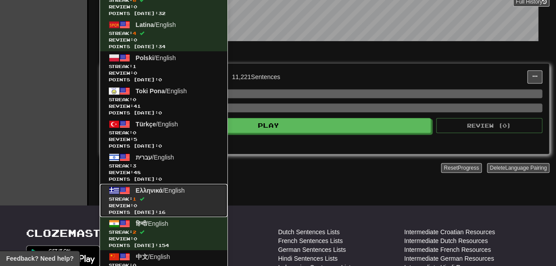  What do you see at coordinates (312, 250) in the screenshot?
I see `a: German Sentences Lists` at bounding box center [312, 250].